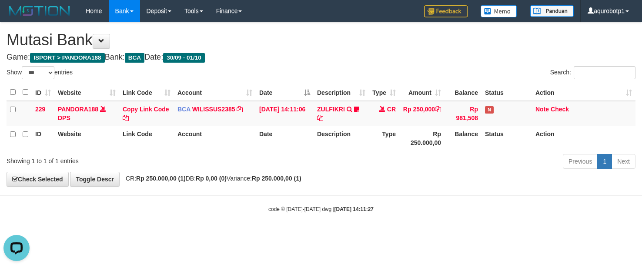 Image resolution: width=642 pixels, height=268 pixels. Describe the element at coordinates (341, 138) in the screenshot. I see `th: Description` at that location.